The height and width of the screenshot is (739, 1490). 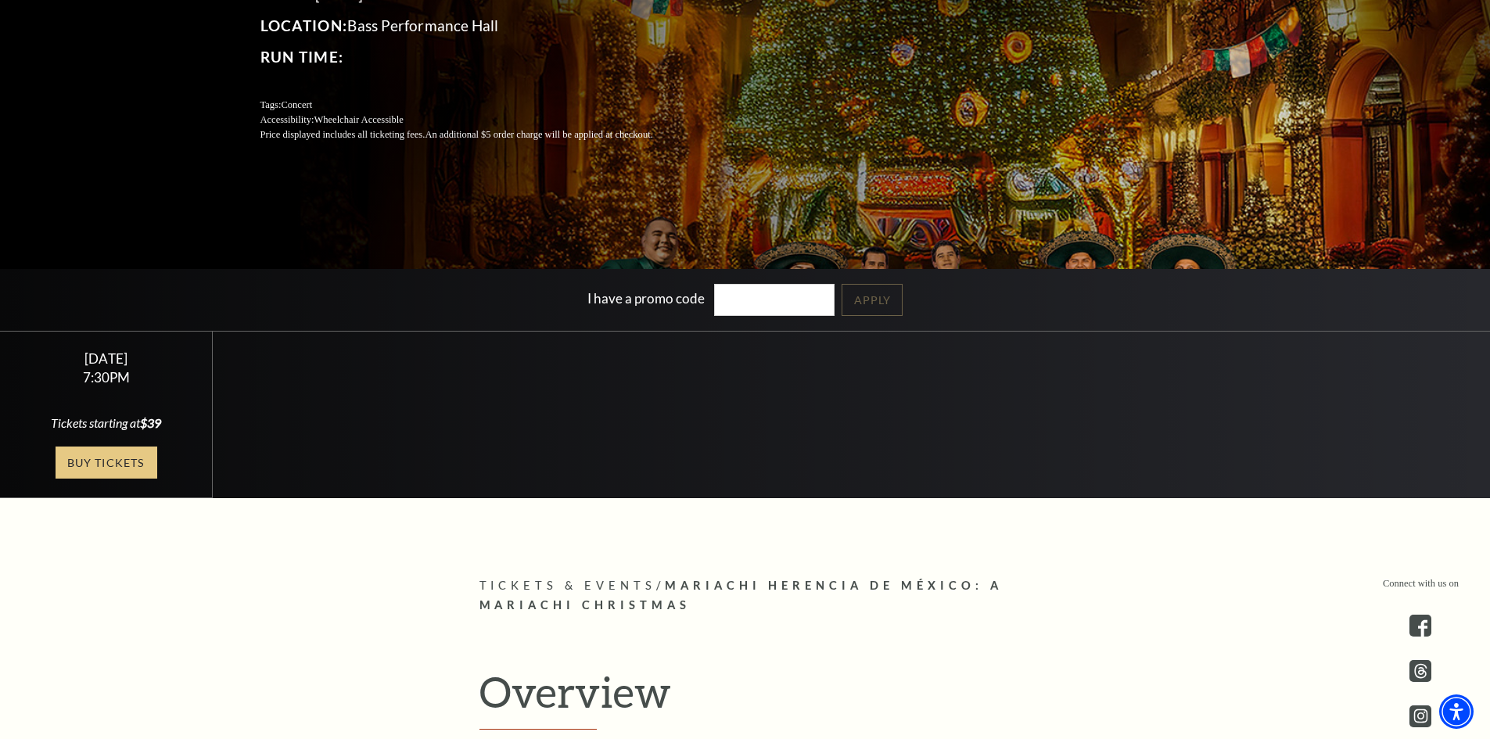 I want to click on p: Bass Performance Hall, so click(x=476, y=26).